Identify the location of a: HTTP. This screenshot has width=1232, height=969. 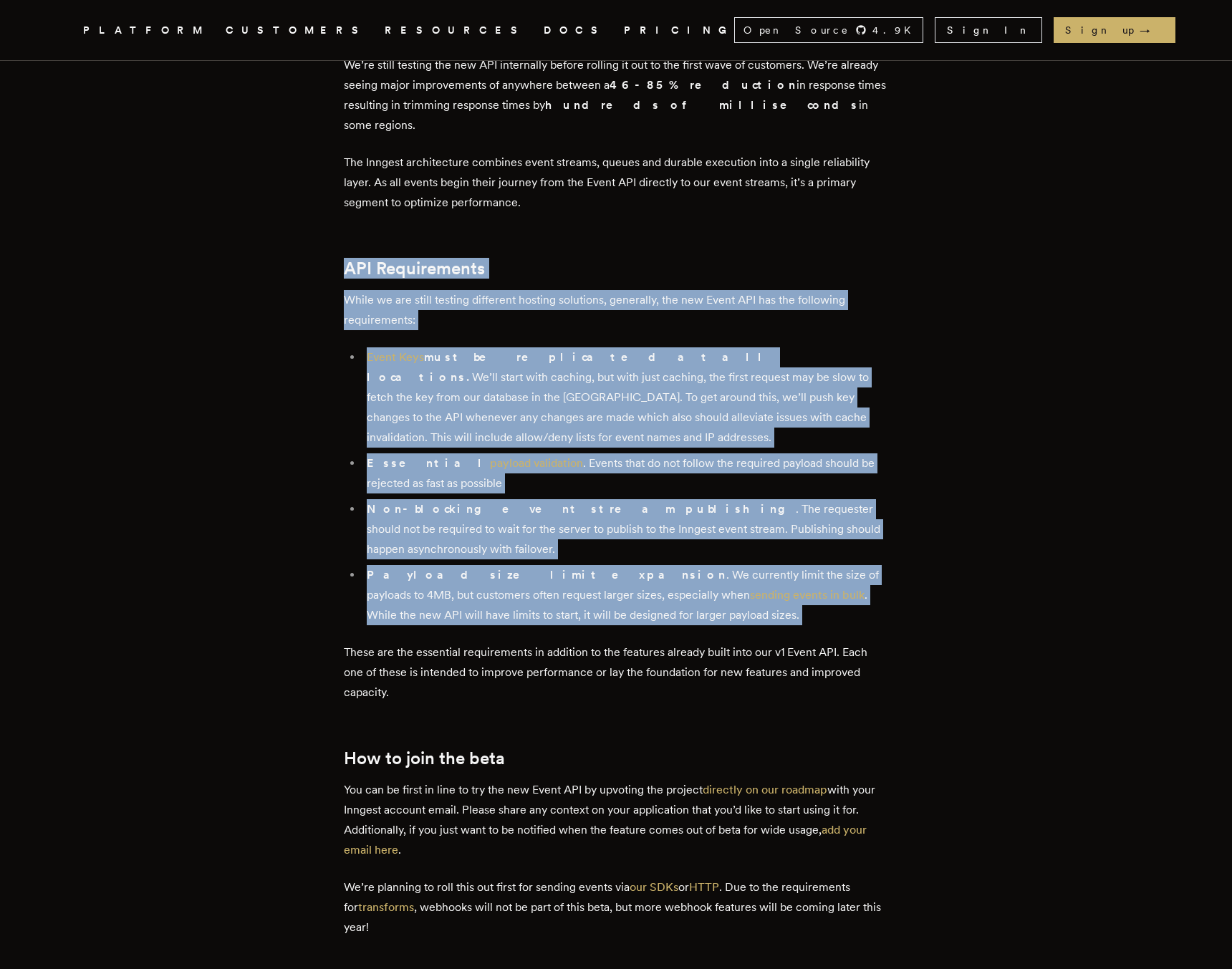
(704, 886).